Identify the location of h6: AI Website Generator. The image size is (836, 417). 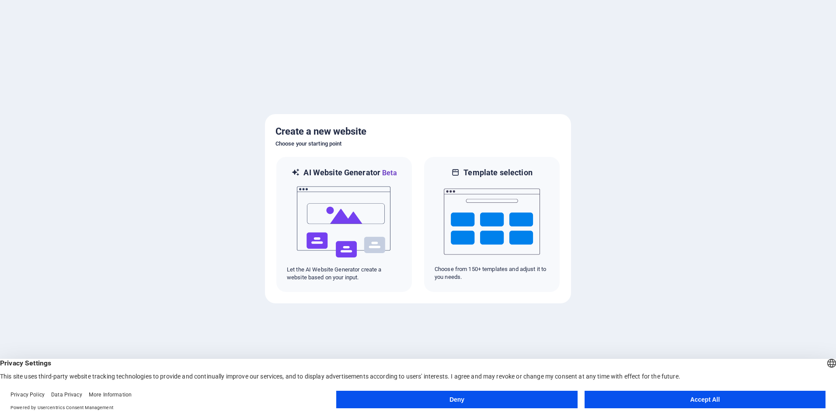
(350, 173).